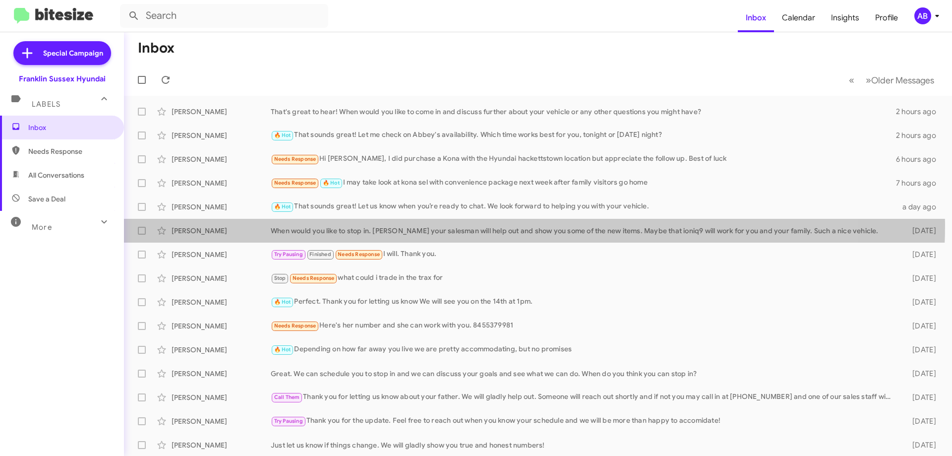 The image size is (952, 456). What do you see at coordinates (920, 207) in the screenshot?
I see `div: a day ago` at bounding box center [920, 207].